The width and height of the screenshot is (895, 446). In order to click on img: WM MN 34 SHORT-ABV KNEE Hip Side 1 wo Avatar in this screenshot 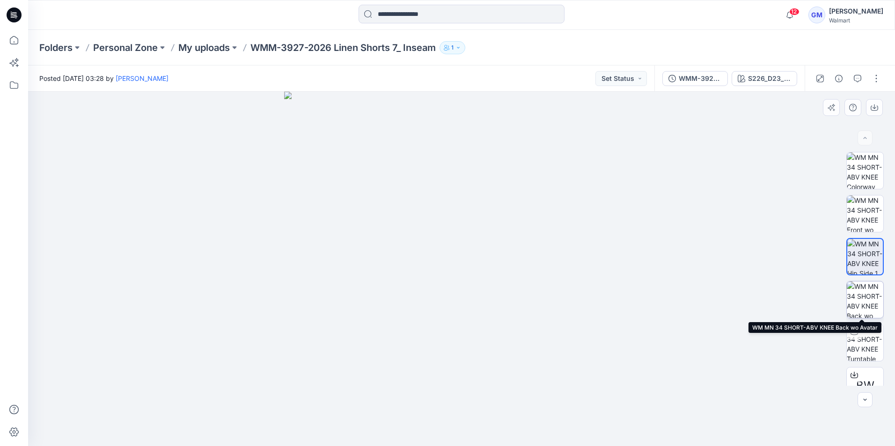, I will do `click(865, 257)`.